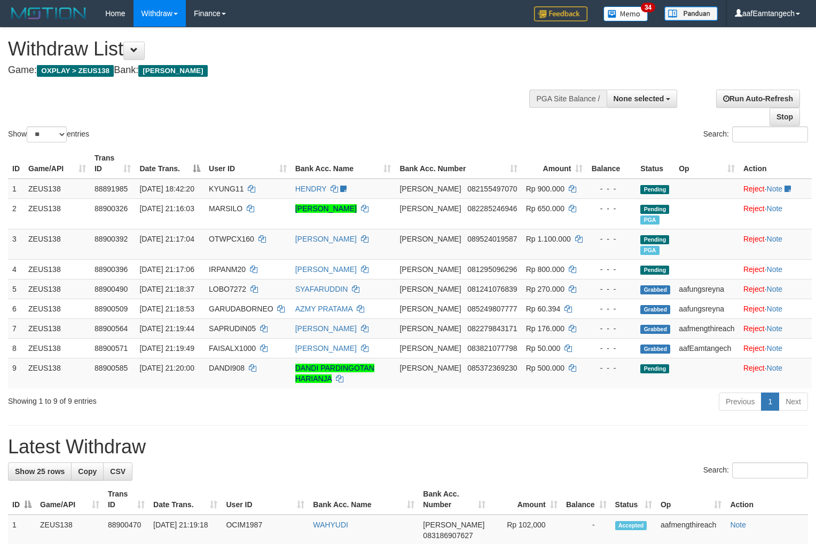 This screenshot has height=544, width=816. I want to click on span: Copy 083186907627 to clipboard, so click(447, 536).